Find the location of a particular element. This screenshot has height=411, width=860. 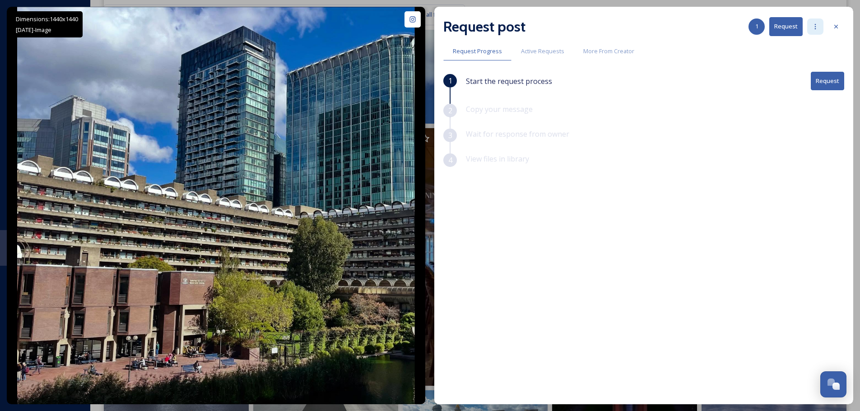

span: Request Progress is located at coordinates (477, 51).